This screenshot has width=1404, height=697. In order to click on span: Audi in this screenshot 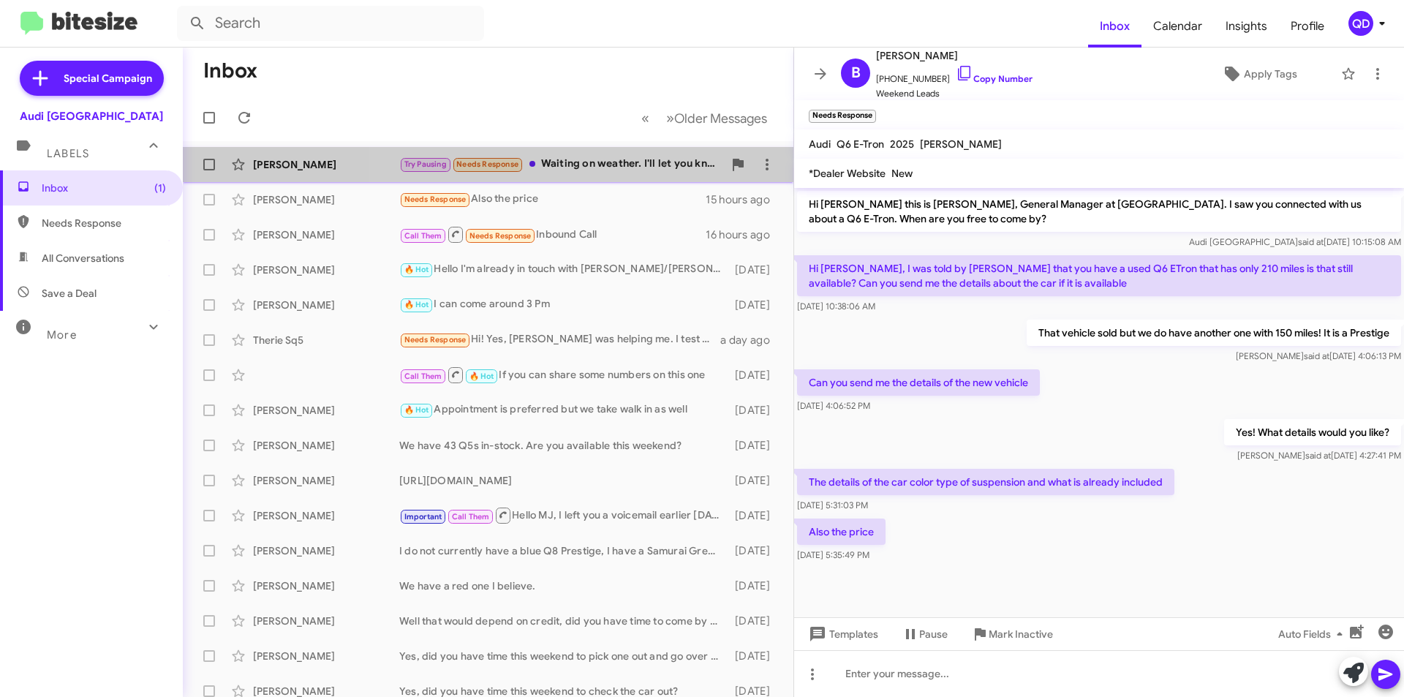, I will do `click(820, 144)`.